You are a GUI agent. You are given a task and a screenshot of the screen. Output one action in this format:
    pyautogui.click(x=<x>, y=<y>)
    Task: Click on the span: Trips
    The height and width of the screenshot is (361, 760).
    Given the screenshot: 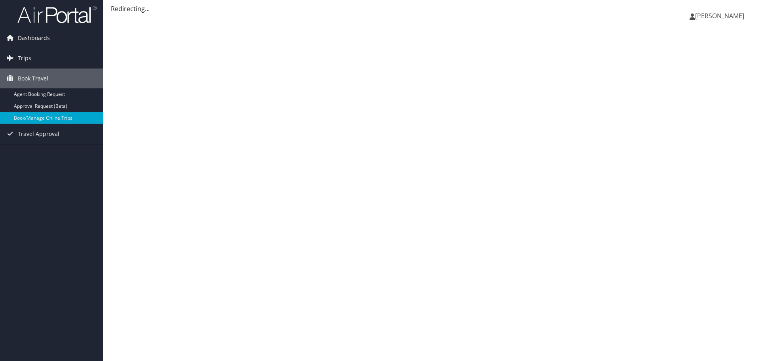 What is the action you would take?
    pyautogui.click(x=25, y=58)
    